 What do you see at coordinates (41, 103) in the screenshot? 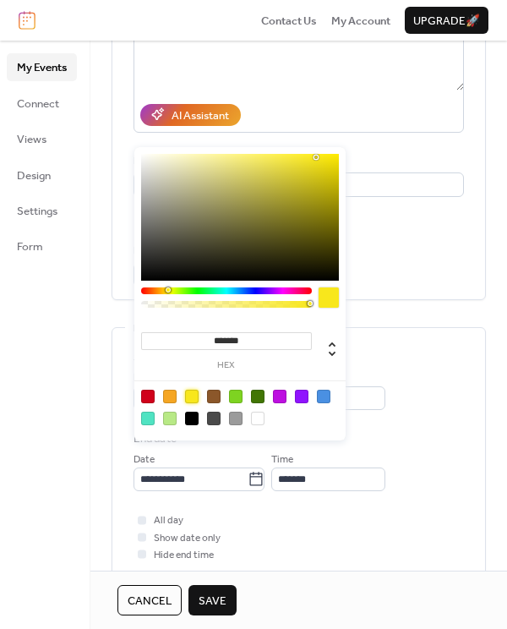
I see `a: Connect` at bounding box center [41, 103].